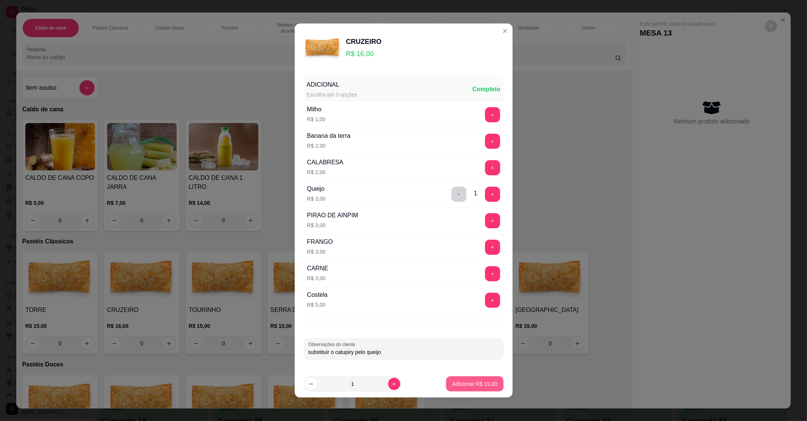  Describe the element at coordinates (317, 295) in the screenshot. I see `div: Costela` at that location.